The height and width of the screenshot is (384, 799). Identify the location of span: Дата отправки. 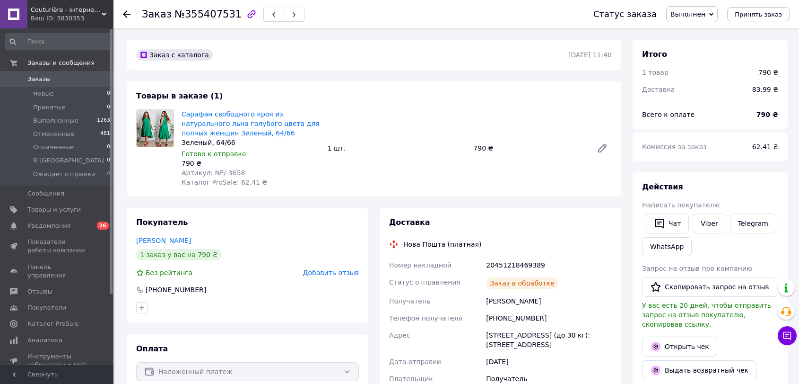
(415, 361).